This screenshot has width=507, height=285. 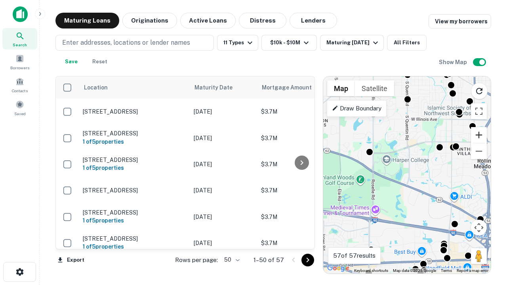 What do you see at coordinates (460, 21) in the screenshot?
I see `a: View my borrowers` at bounding box center [460, 21].